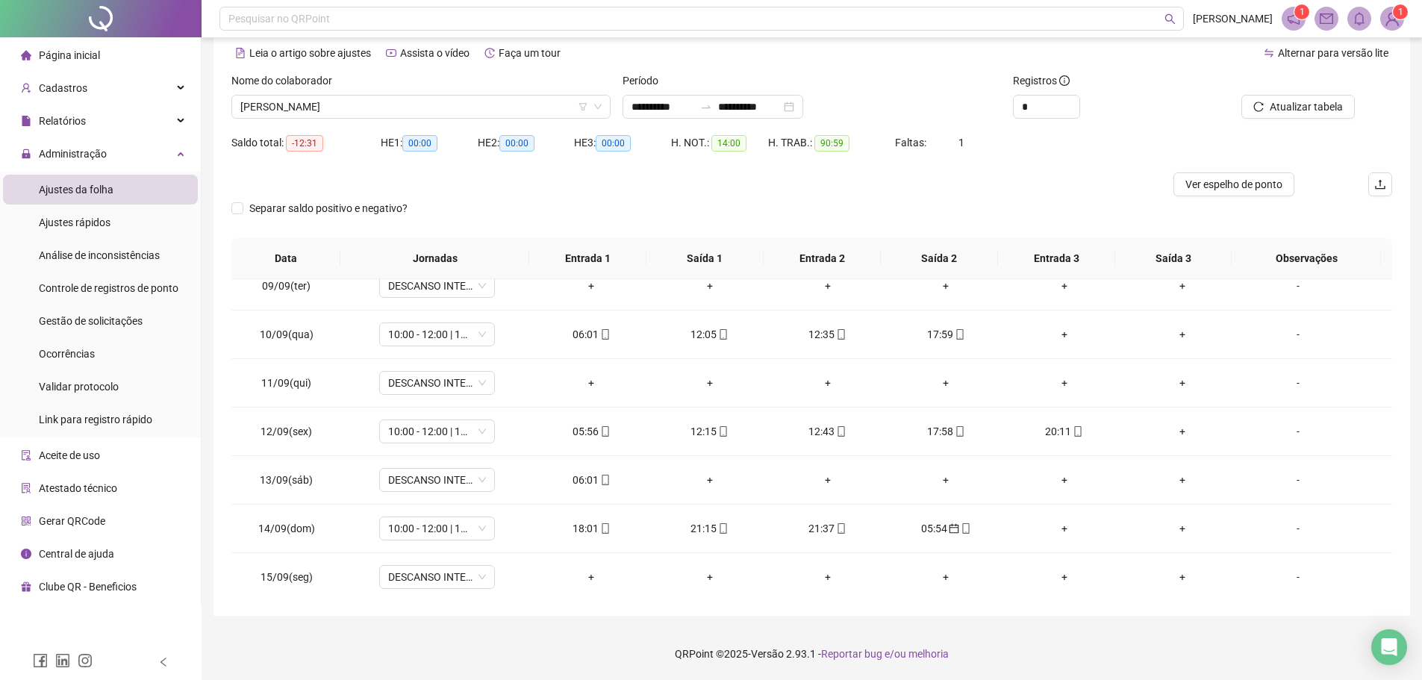 Image resolution: width=1422 pixels, height=680 pixels. What do you see at coordinates (828, 432) in the screenshot?
I see `div: 12:43` at bounding box center [828, 432].